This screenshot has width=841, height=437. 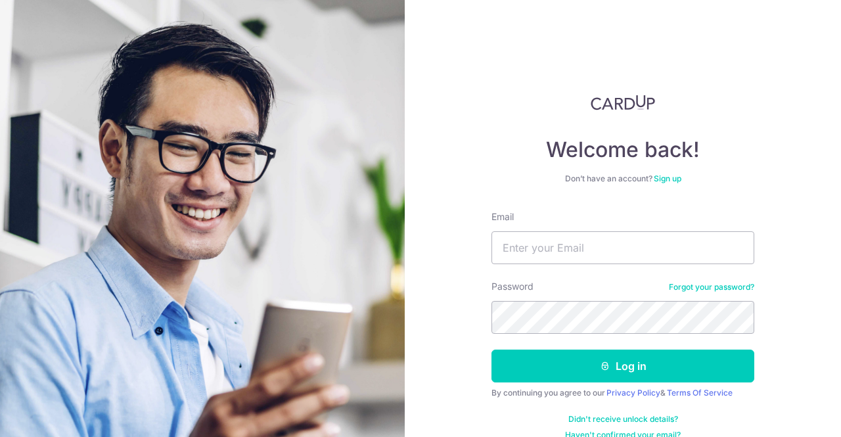 I want to click on input: Enter your Email, so click(x=623, y=248).